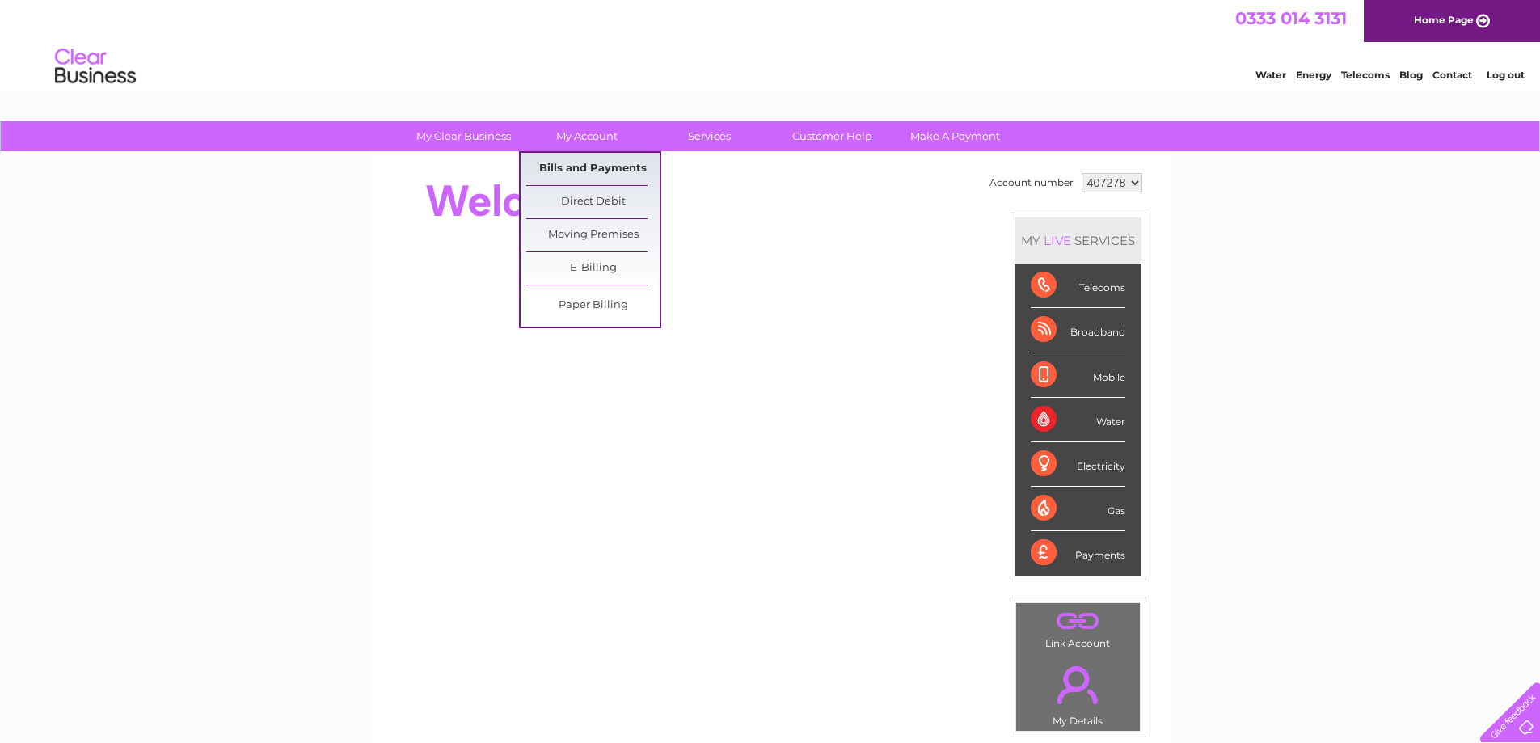 This screenshot has height=743, width=1540. I want to click on a: My Clear Business, so click(463, 136).